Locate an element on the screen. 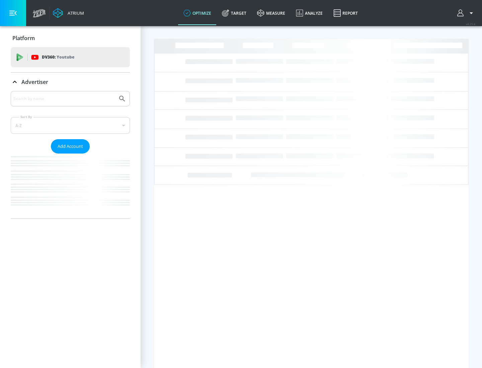  input: Search by name is located at coordinates (64, 99).